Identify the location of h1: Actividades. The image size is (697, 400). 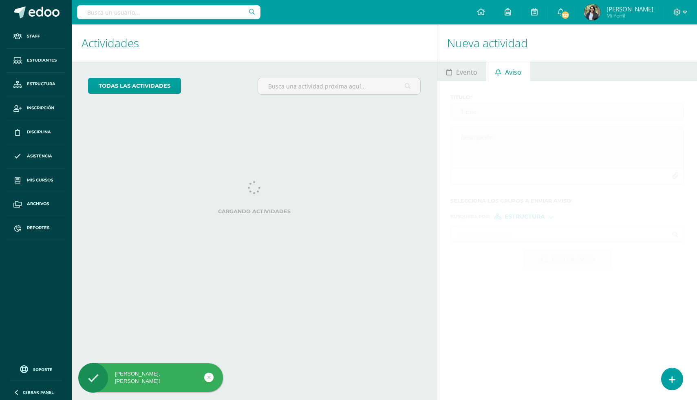
(254, 43).